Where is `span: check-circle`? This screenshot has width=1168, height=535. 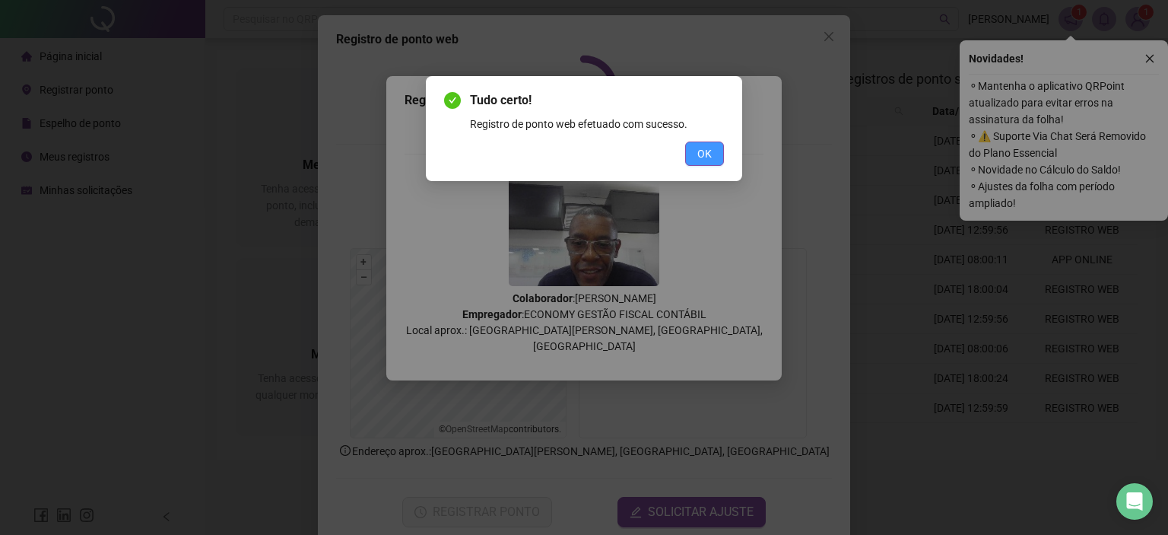 span: check-circle is located at coordinates (452, 100).